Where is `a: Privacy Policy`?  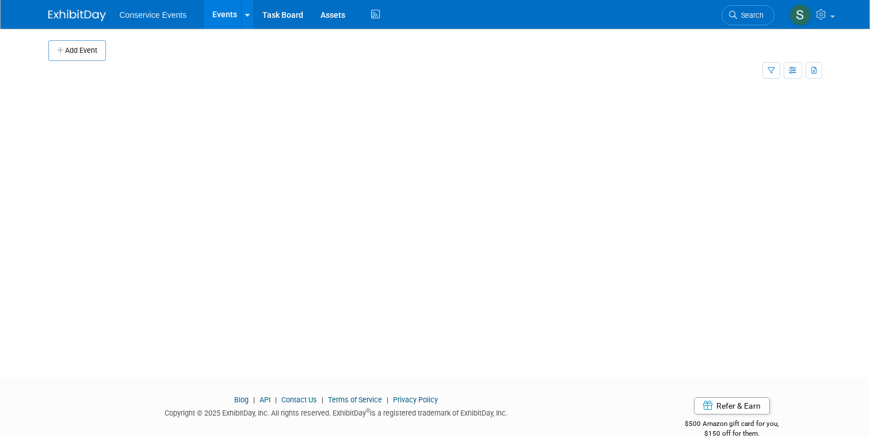 a: Privacy Policy is located at coordinates (415, 400).